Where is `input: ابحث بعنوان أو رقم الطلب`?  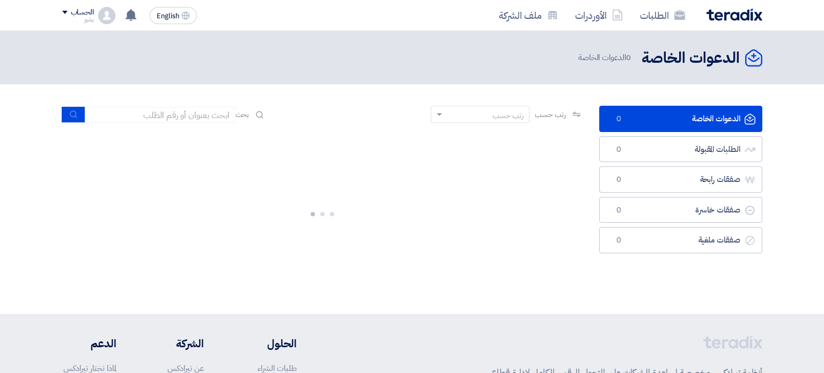
input: ابحث بعنوان أو رقم الطلب is located at coordinates (160, 115).